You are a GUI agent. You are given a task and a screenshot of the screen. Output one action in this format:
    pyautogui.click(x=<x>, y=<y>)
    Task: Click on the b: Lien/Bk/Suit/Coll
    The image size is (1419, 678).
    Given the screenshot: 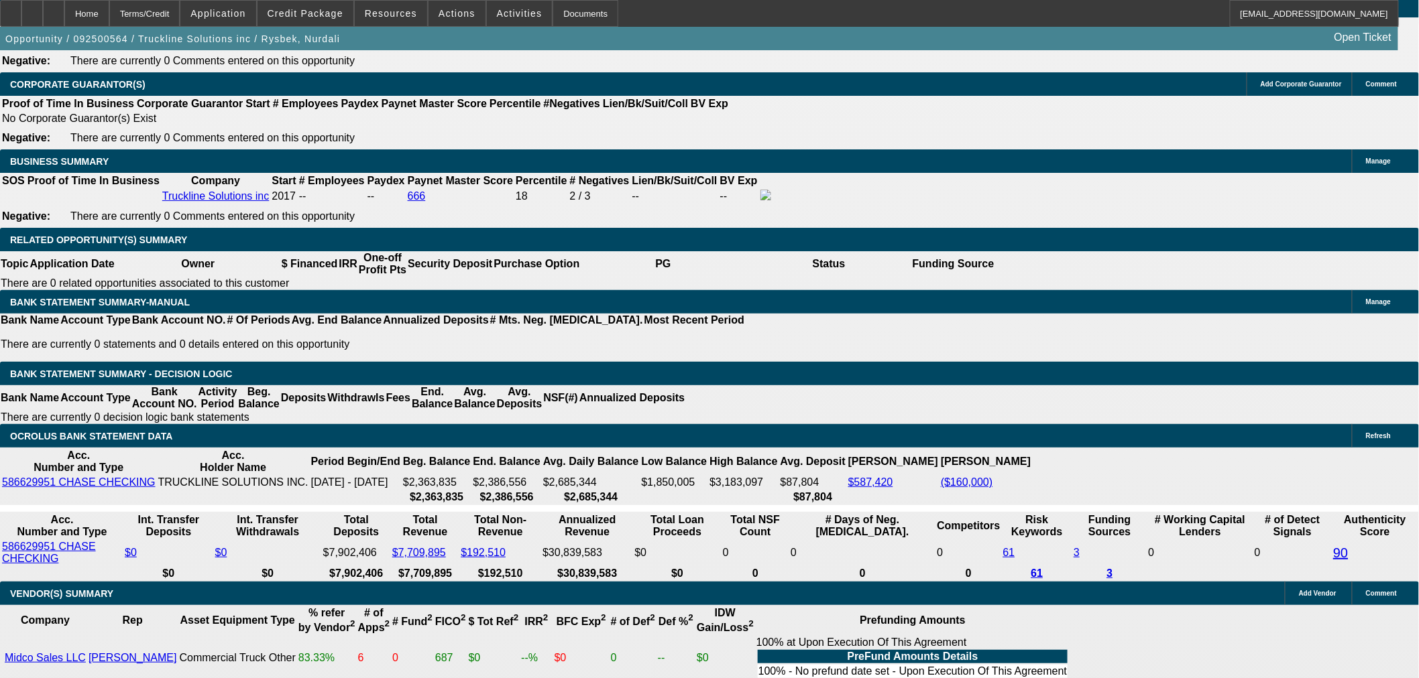 What is the action you would take?
    pyautogui.click(x=645, y=103)
    